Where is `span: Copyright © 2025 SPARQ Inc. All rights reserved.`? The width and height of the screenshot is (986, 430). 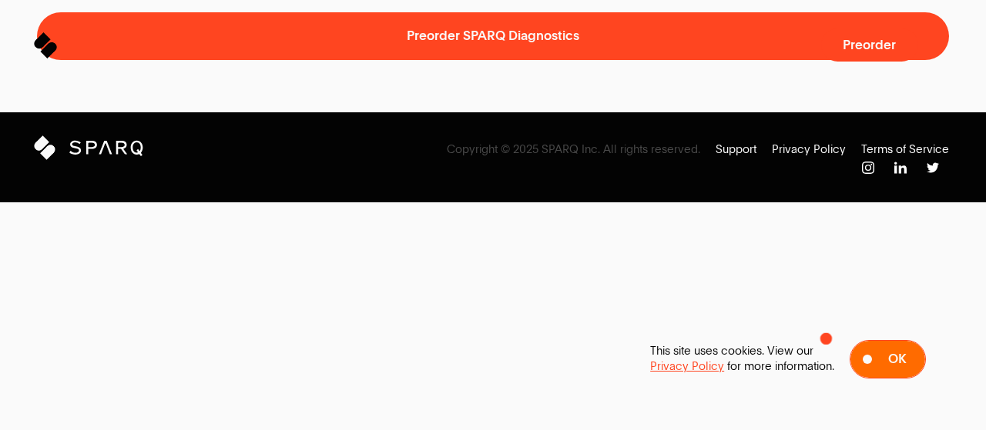 span: Copyright © 2025 SPARQ Inc. All rights reserved. is located at coordinates (573, 149).